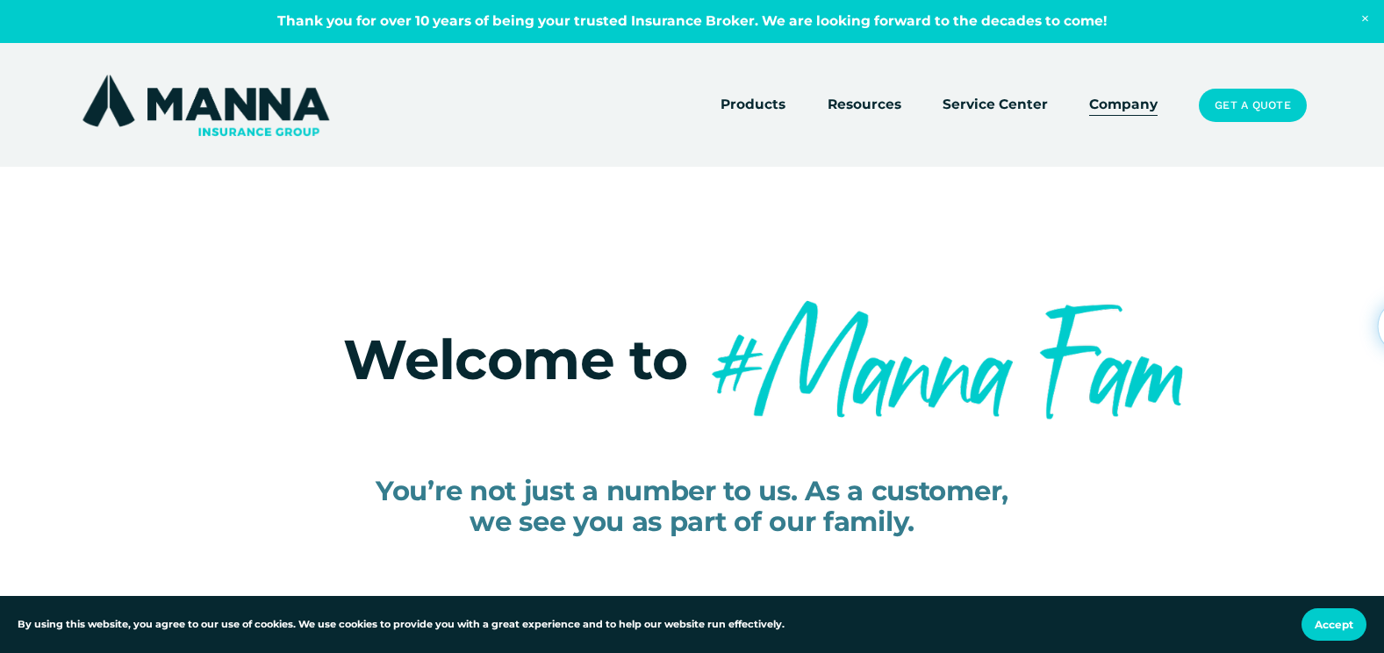 The height and width of the screenshot is (653, 1384). I want to click on p: By using this website, you agree to our use of cookies. We use cookies to provide you with a grea..., so click(401, 625).